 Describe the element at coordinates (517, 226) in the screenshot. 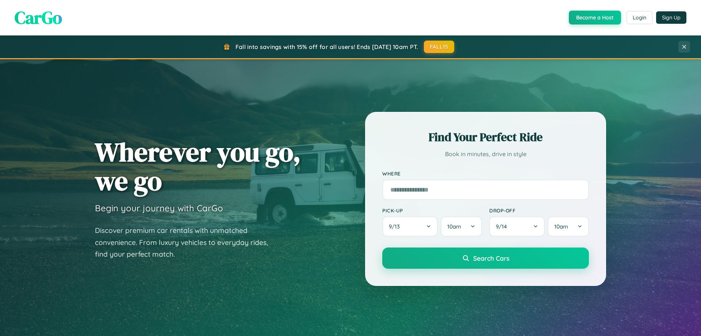

I see `button: 9/14` at that location.